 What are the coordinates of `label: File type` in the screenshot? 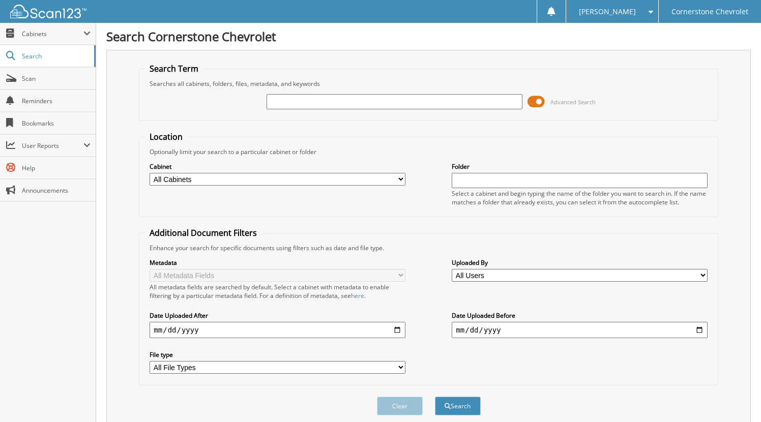 It's located at (277, 354).